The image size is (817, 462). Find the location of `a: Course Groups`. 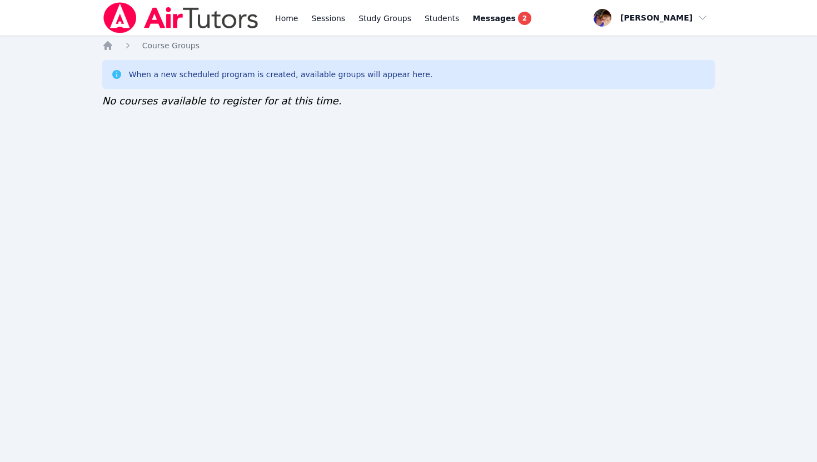

a: Course Groups is located at coordinates (171, 46).